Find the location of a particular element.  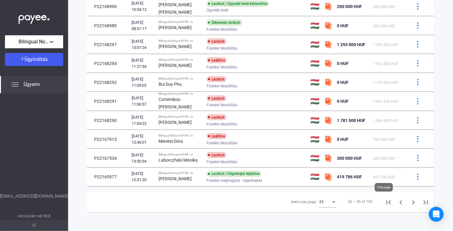

button: First page is located at coordinates (389, 202).